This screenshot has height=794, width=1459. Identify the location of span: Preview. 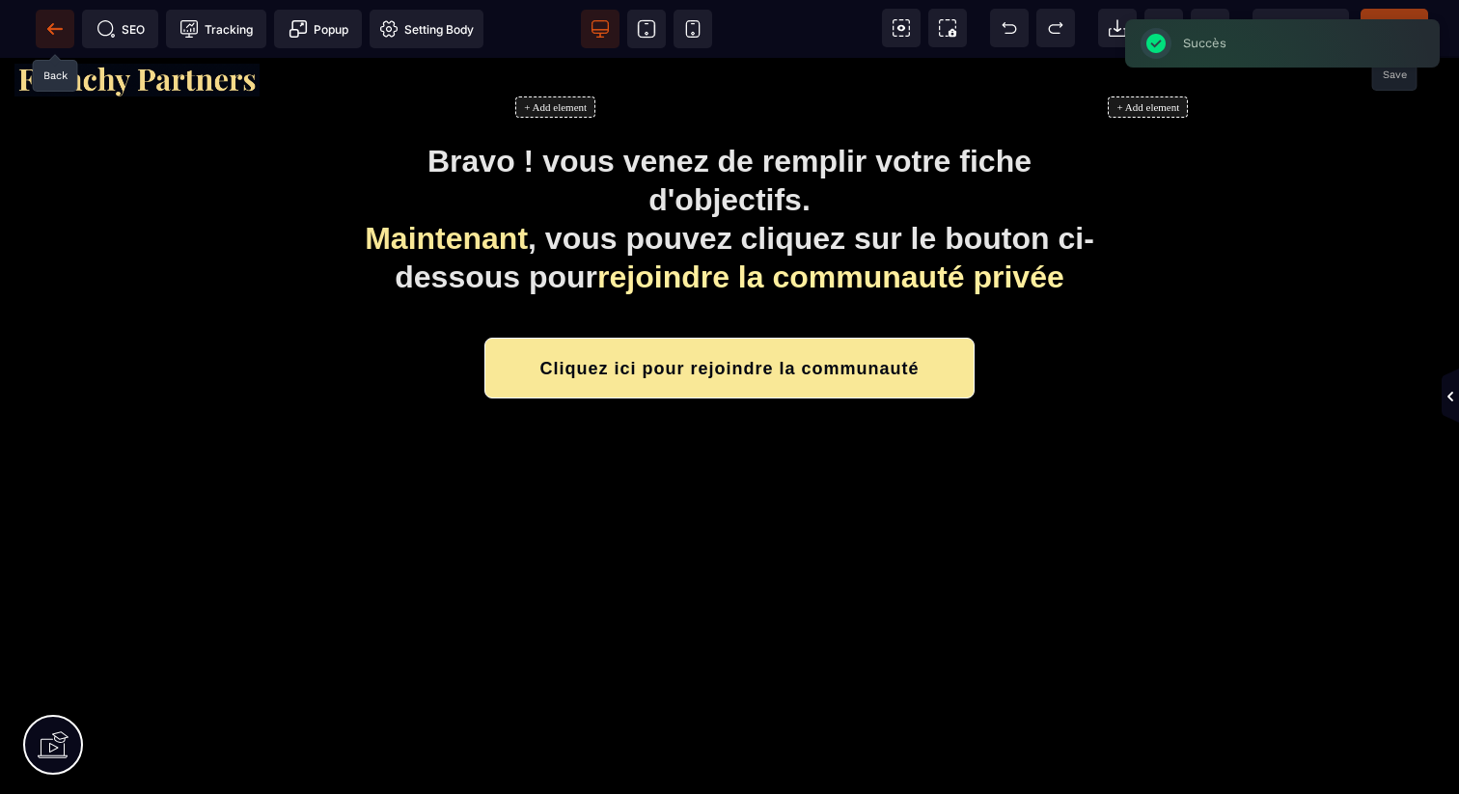
(1301, 28).